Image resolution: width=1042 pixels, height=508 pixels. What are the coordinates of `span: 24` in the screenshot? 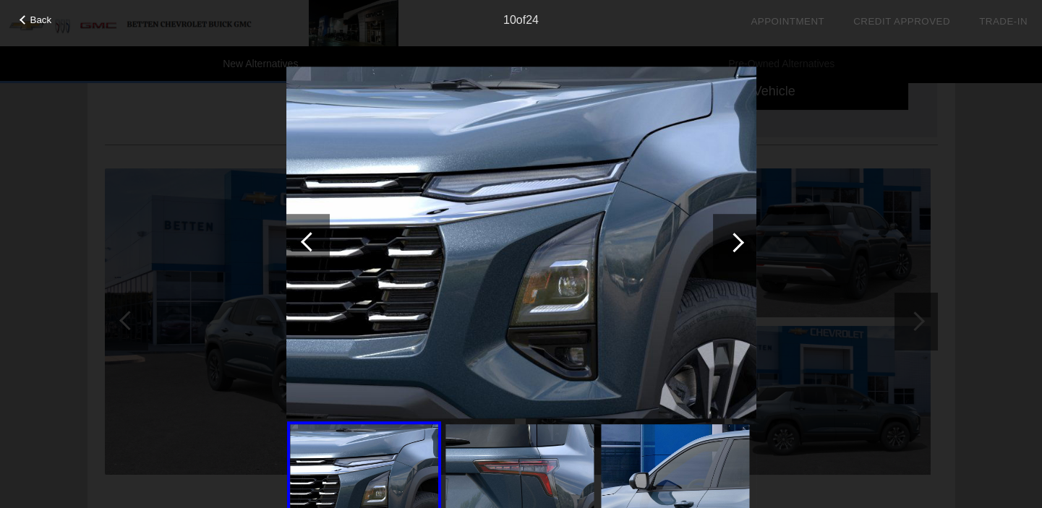 It's located at (532, 20).